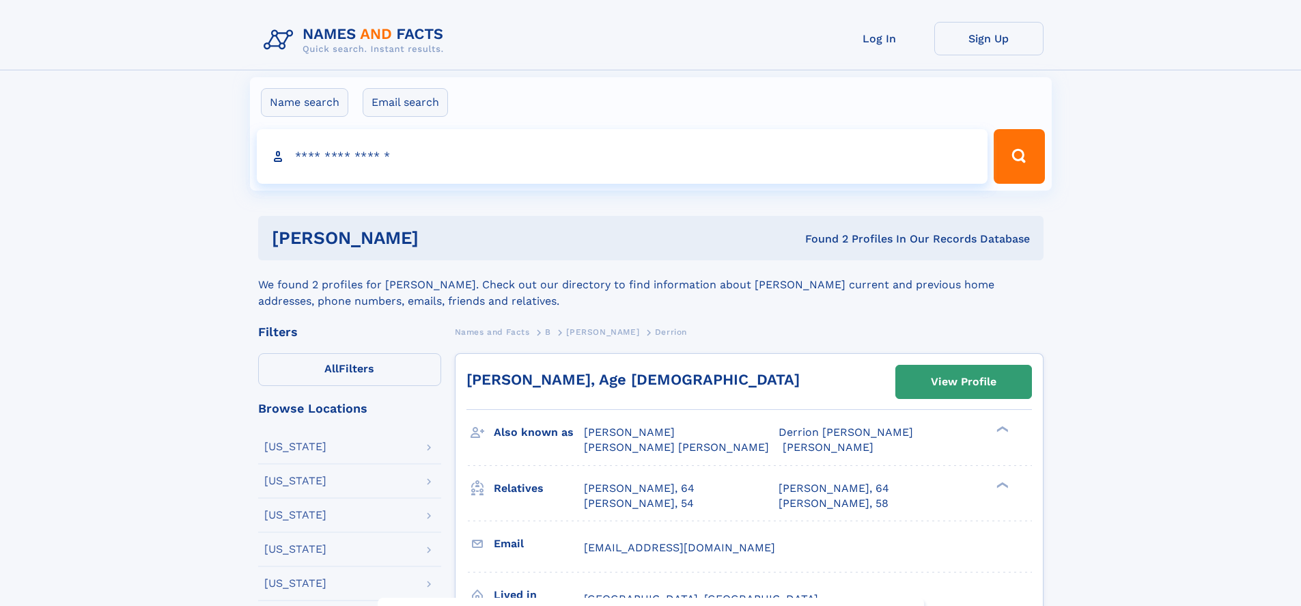  I want to click on div: View Profile, so click(964, 382).